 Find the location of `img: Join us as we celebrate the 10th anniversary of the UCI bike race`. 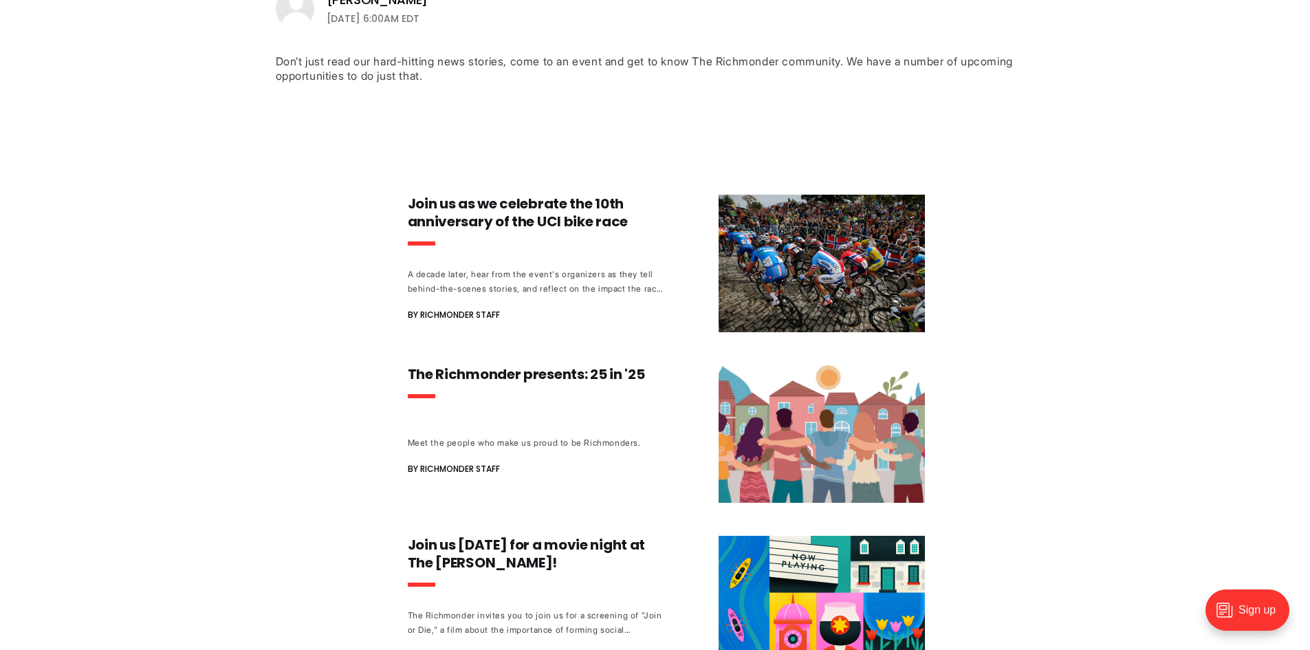

img: Join us as we celebrate the 10th anniversary of the UCI bike race is located at coordinates (822, 263).